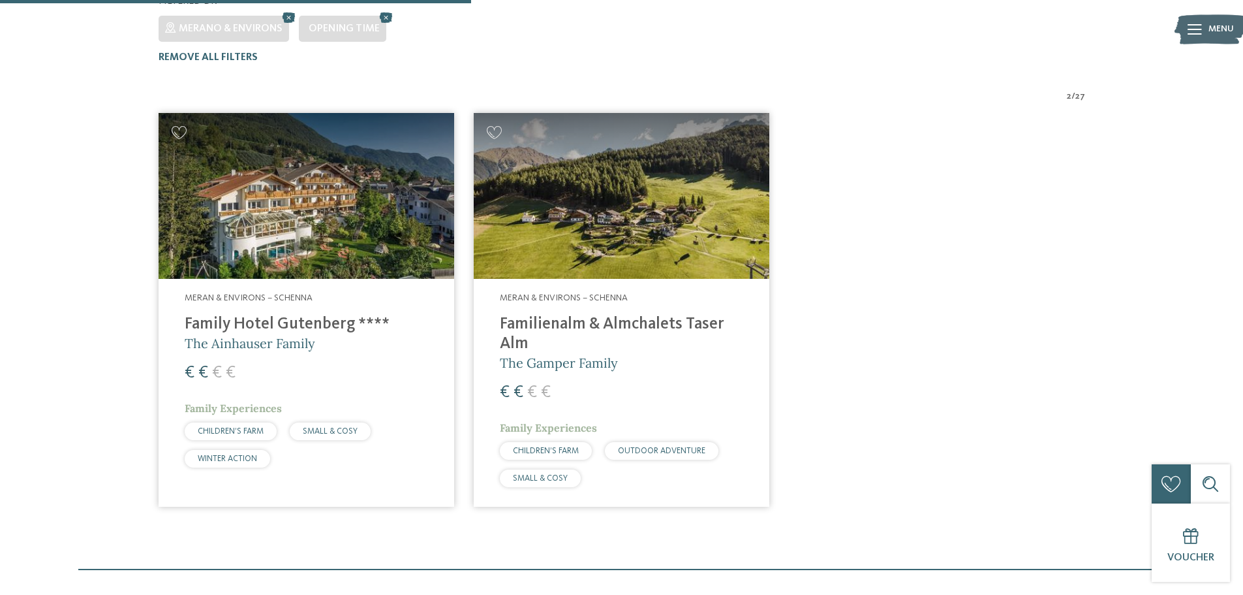 The height and width of the screenshot is (595, 1243). Describe the element at coordinates (1191, 542) in the screenshot. I see `a: Voucher` at that location.